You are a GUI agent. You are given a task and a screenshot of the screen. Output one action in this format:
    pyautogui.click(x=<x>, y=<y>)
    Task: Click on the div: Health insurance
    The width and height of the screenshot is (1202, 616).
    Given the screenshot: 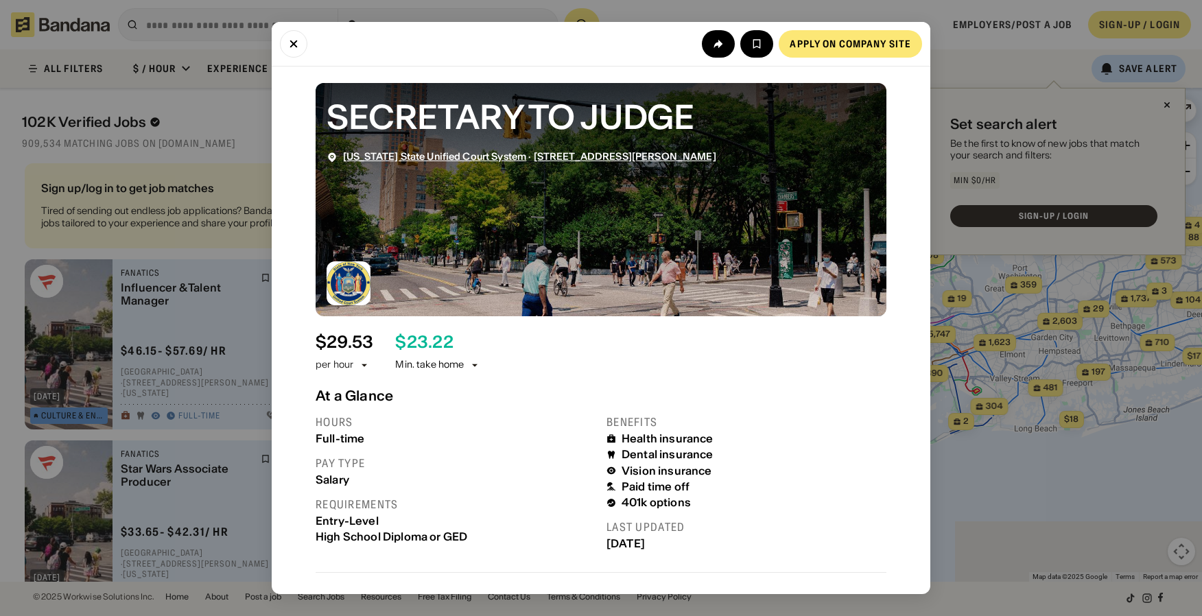 What is the action you would take?
    pyautogui.click(x=667, y=438)
    